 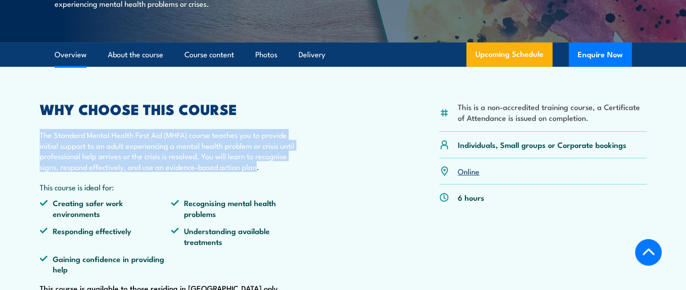 What do you see at coordinates (469, 171) in the screenshot?
I see `a: Online` at bounding box center [469, 171].